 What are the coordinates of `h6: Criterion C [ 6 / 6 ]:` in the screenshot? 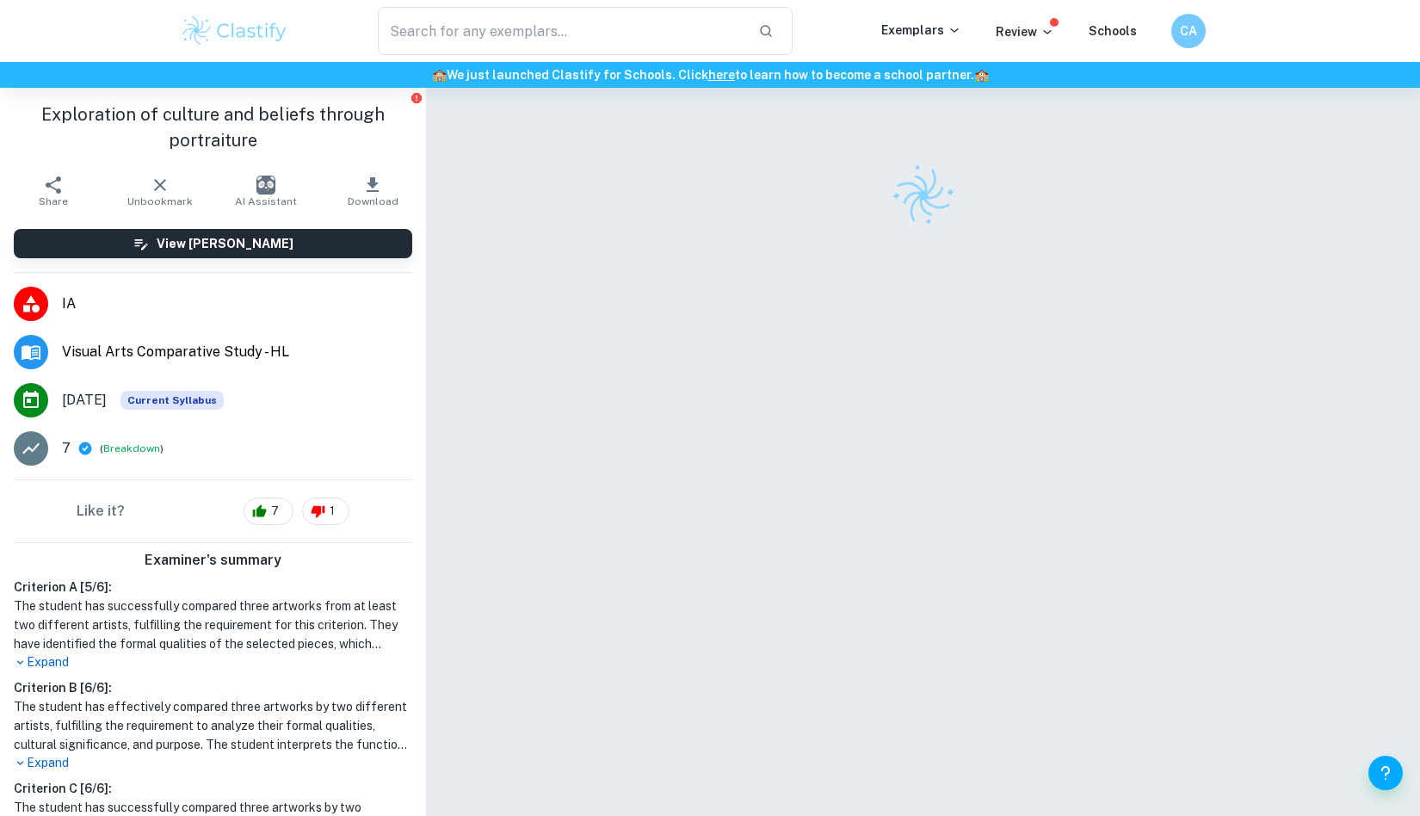 It's located at (213, 788).